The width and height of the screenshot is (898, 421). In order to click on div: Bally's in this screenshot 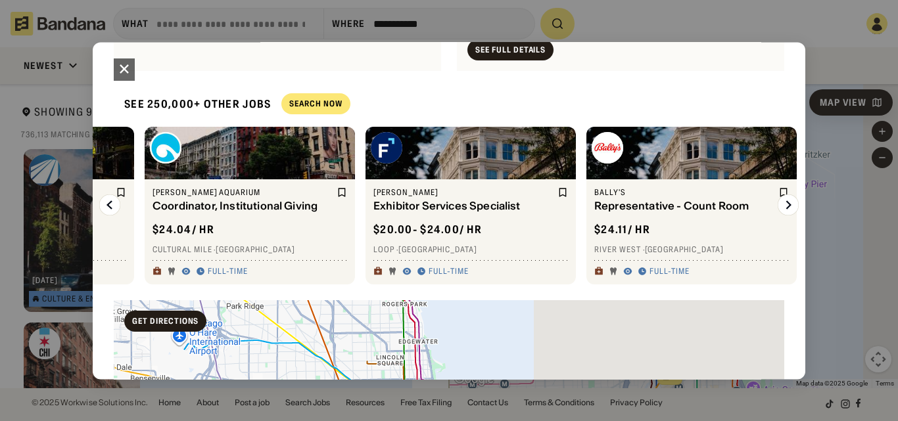, I will do `click(685, 193)`.